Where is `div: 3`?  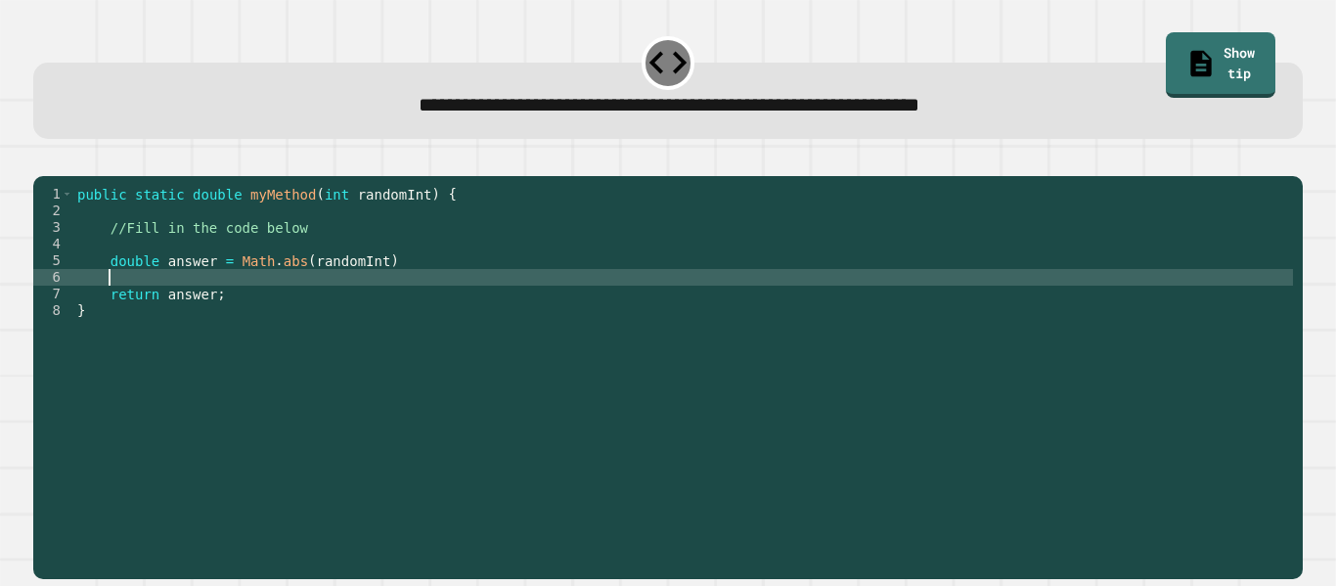
div: 3 is located at coordinates (53, 227).